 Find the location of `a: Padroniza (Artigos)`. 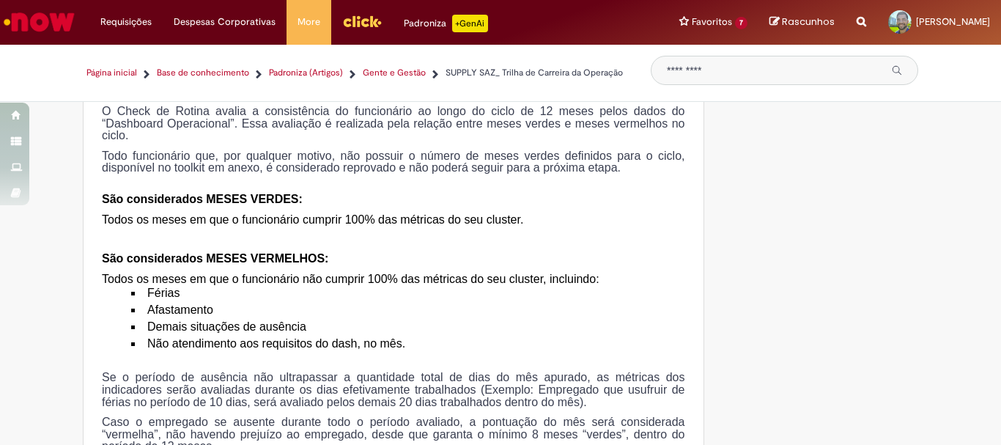

a: Padroniza (Artigos) is located at coordinates (306, 73).